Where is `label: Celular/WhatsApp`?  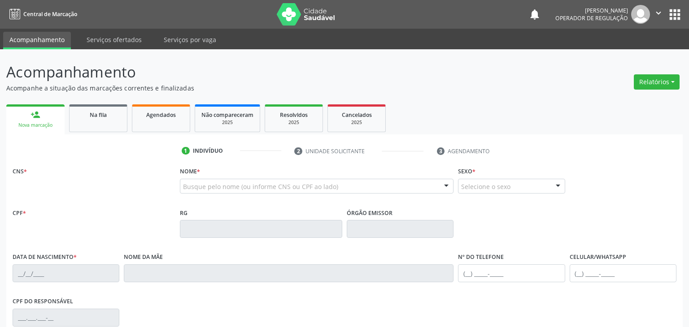
label: Celular/WhatsApp is located at coordinates (598, 257).